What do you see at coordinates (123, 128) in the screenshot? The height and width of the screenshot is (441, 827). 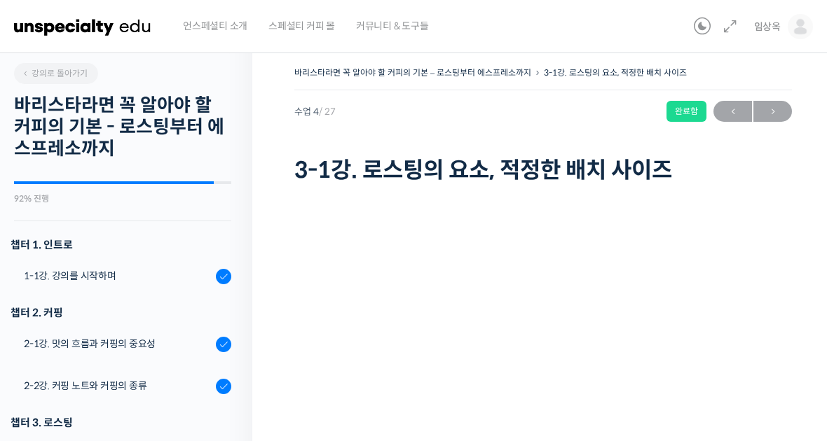 I see `h2: 바리스타라면 꼭 알아야 할 커피의 기본 - 로스팅부터 에스프레소까지` at bounding box center [123, 128].